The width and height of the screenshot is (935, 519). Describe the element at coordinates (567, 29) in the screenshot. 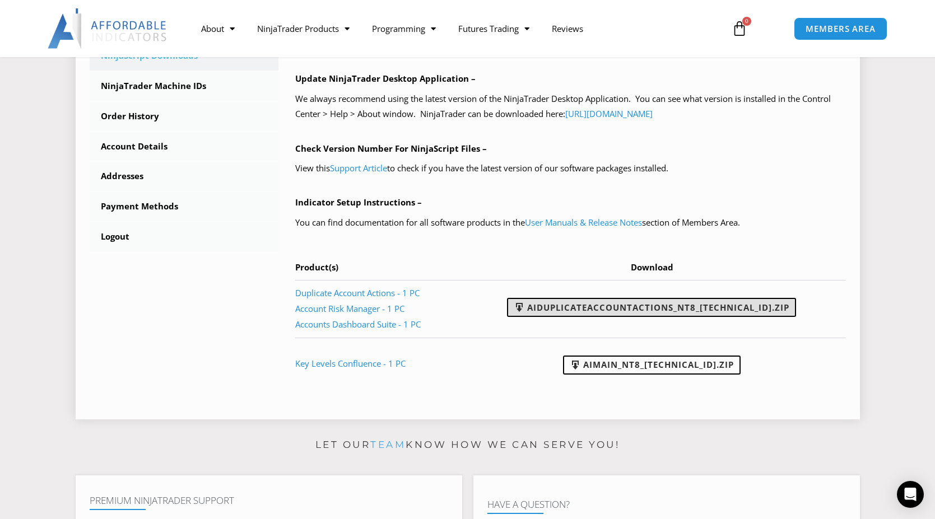

I see `a: Reviews` at that location.